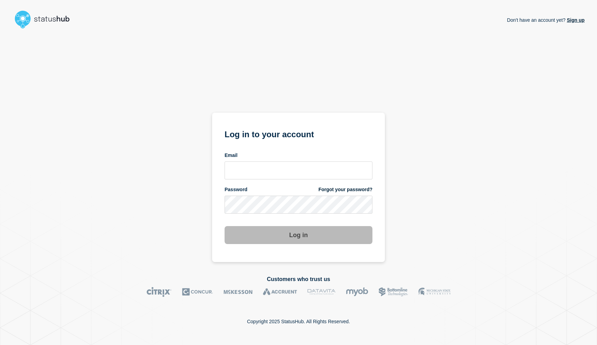 The image size is (597, 345). I want to click on img: MSU logo, so click(434, 291).